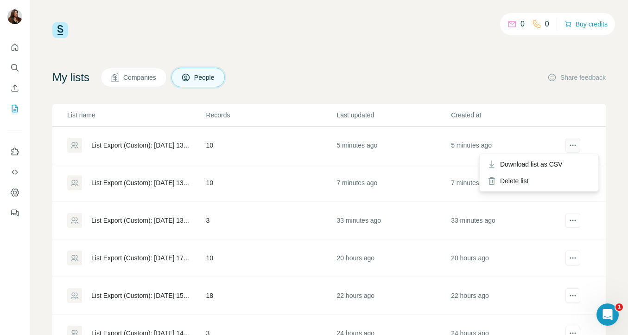 The width and height of the screenshot is (628, 335). I want to click on p: List name, so click(136, 115).